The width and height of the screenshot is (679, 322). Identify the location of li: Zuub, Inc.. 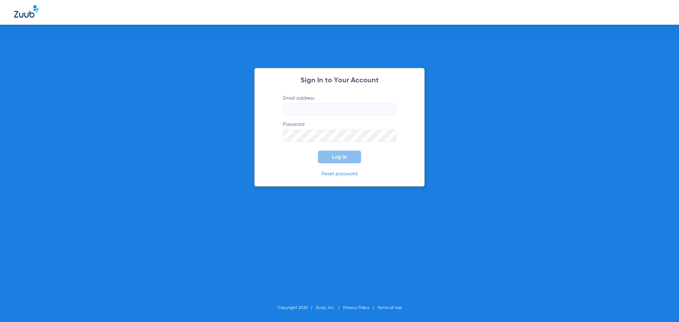
(329, 308).